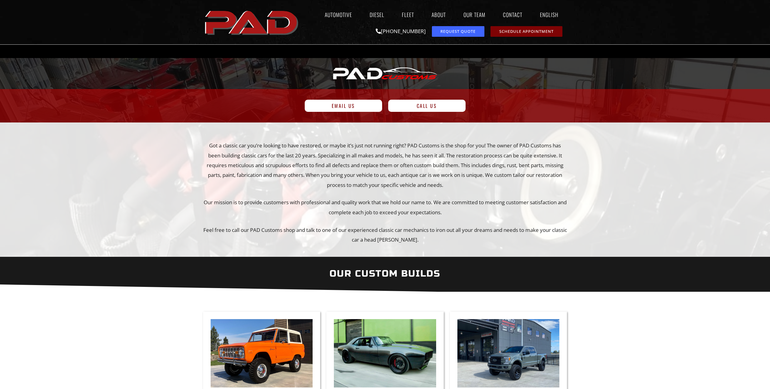 The height and width of the screenshot is (389, 770). I want to click on img: The image shows the word "PAD" in bold, red, uppercase letters with a slight shadow effect., so click(252, 22).